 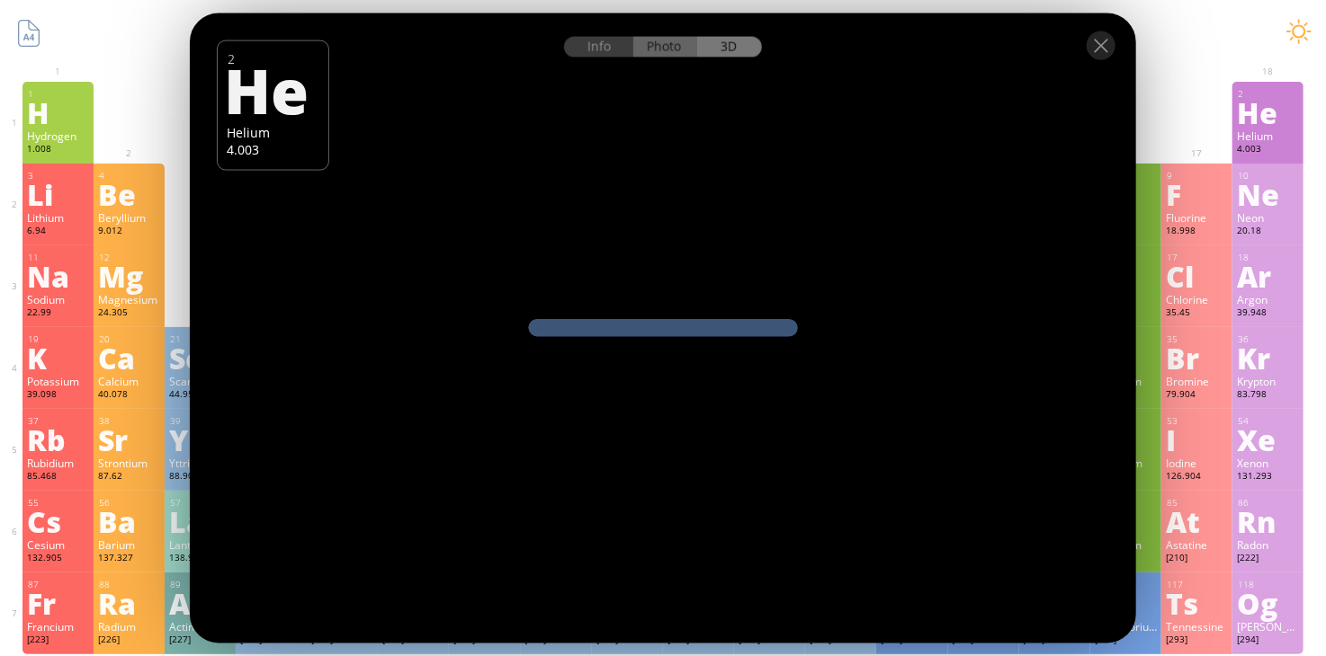 I want to click on div: 79.904, so click(x=1196, y=396).